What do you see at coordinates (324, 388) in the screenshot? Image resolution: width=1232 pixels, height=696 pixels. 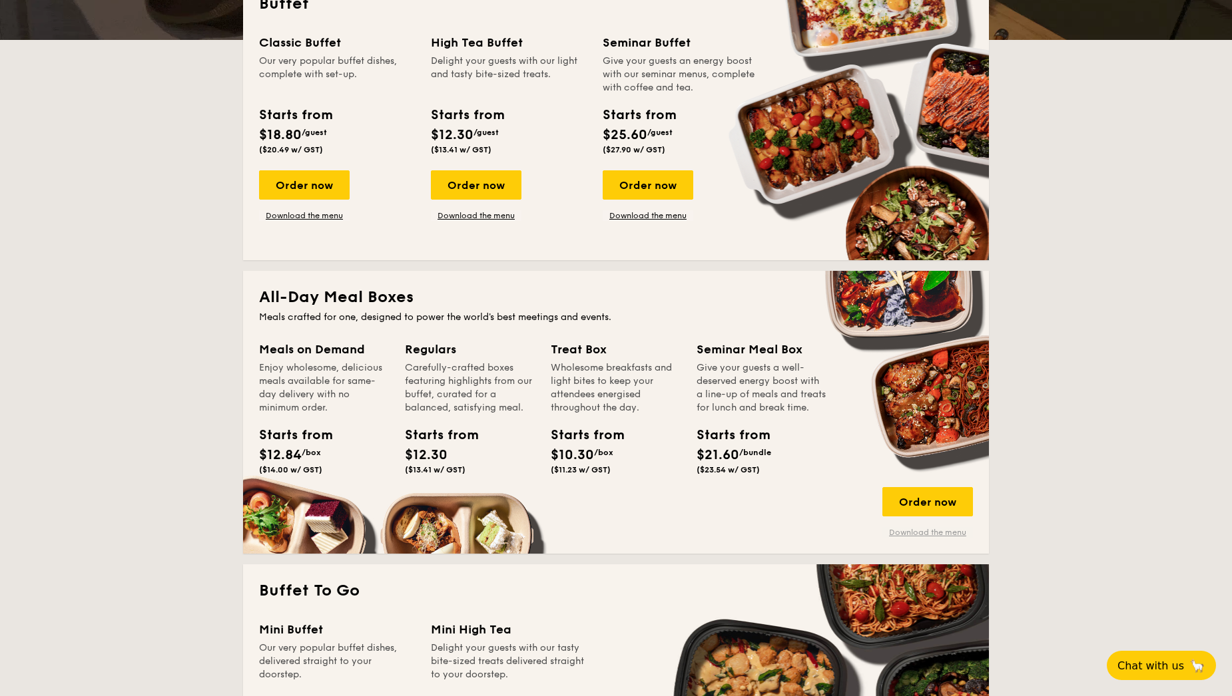 I see `div: Enjoy wholesome, delicious meals available for same-day delivery with no minimum order.` at bounding box center [324, 388].